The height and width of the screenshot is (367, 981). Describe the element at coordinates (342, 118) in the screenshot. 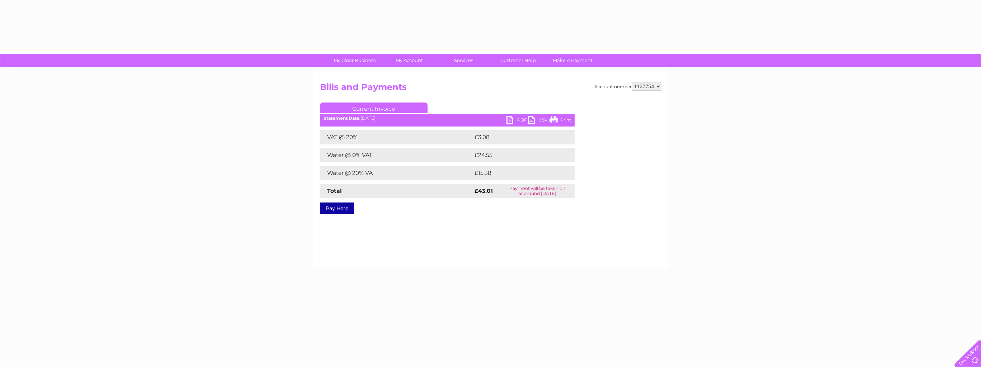

I see `b: Statement Date:` at that location.